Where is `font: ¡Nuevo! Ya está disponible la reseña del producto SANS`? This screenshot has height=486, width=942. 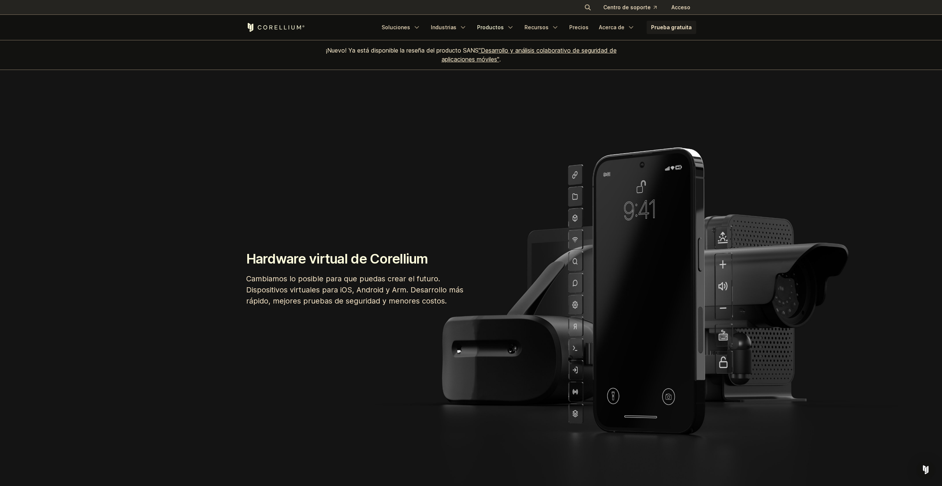 font: ¡Nuevo! Ya está disponible la reseña del producto SANS is located at coordinates (402, 50).